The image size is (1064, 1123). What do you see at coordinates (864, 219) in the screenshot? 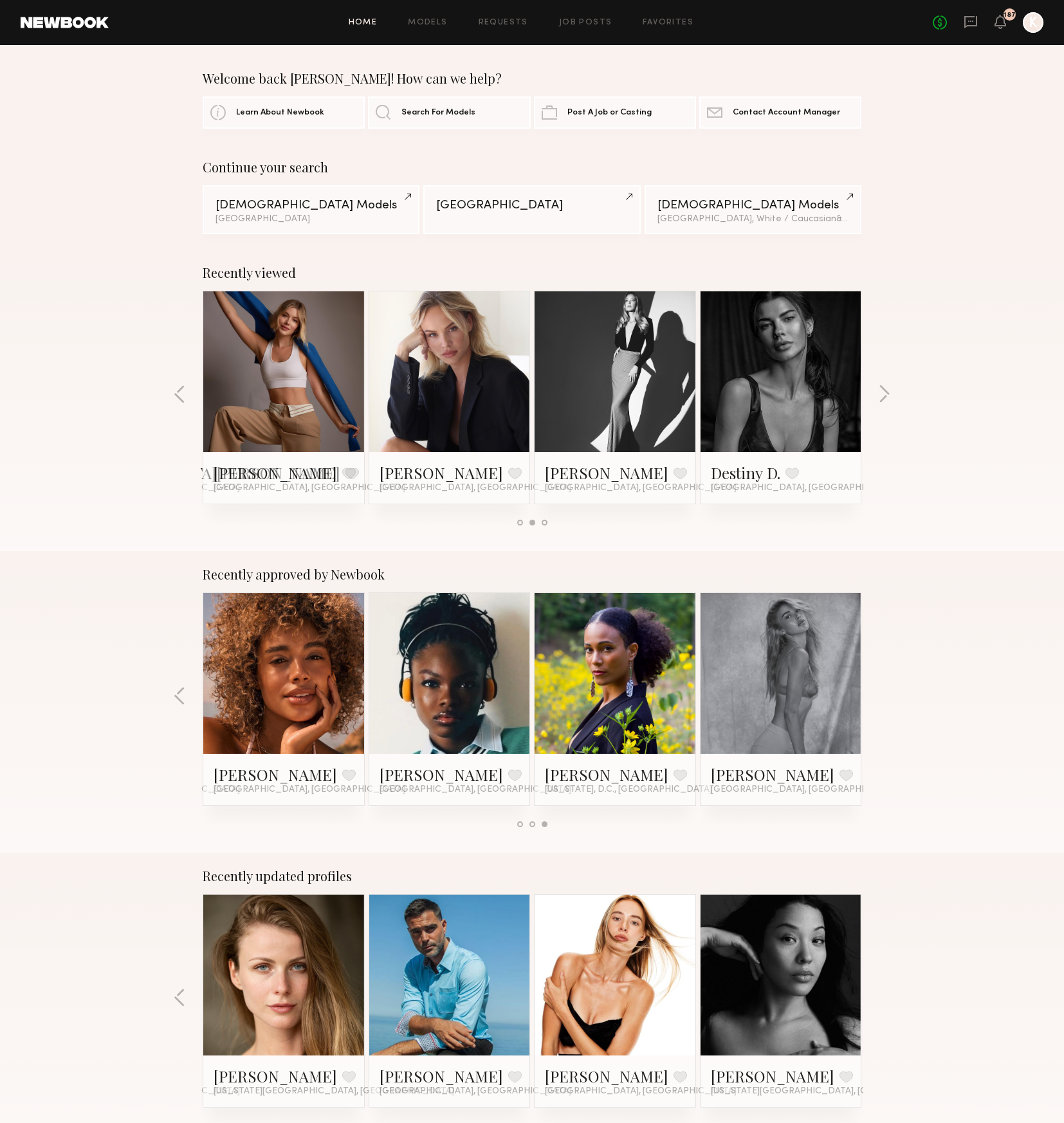
I see `span: & 1 other filter` at bounding box center [864, 219].